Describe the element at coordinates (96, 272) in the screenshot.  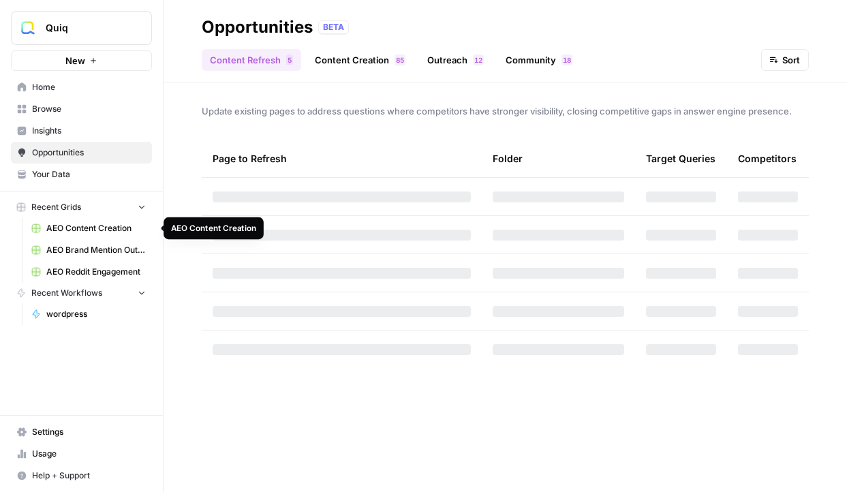
I see `span: AEO Reddit Engagement` at that location.